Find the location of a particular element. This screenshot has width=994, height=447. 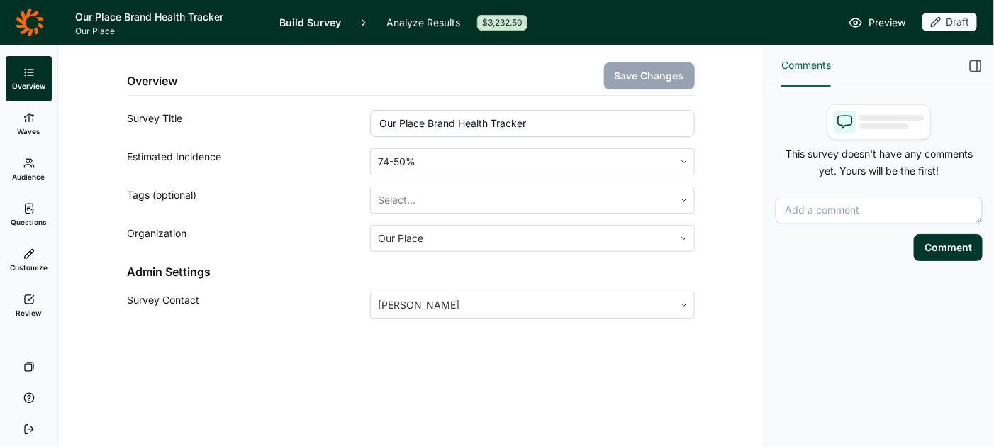

p: This survey doesn't have any comments yet. Yours will be the first! is located at coordinates (879, 162).